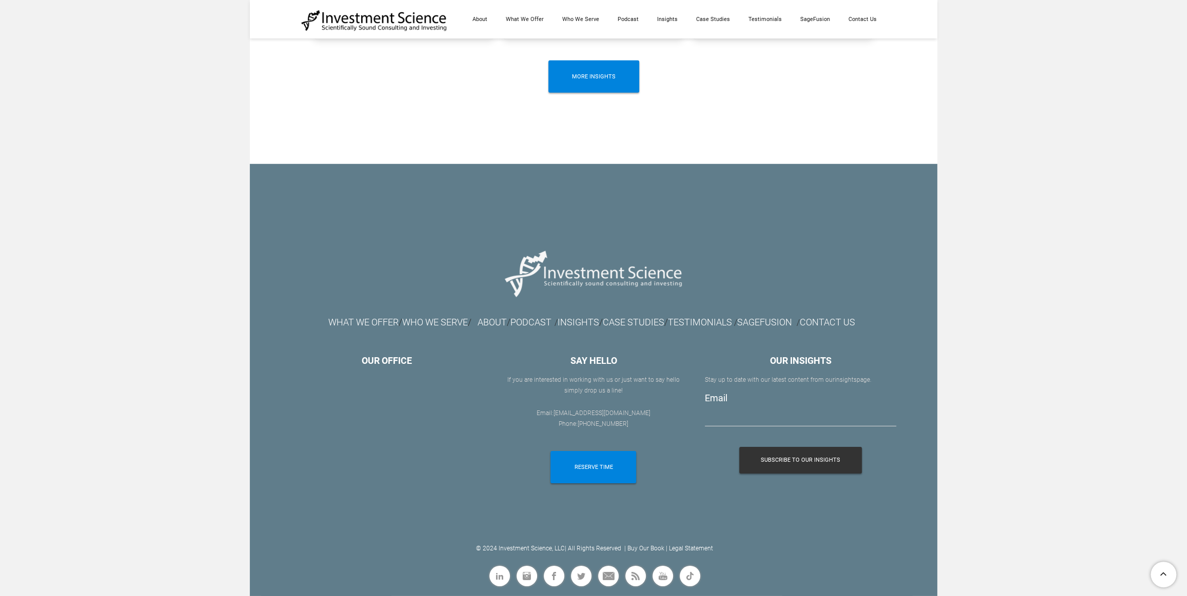  I want to click on a: ABOUT, so click(492, 322).